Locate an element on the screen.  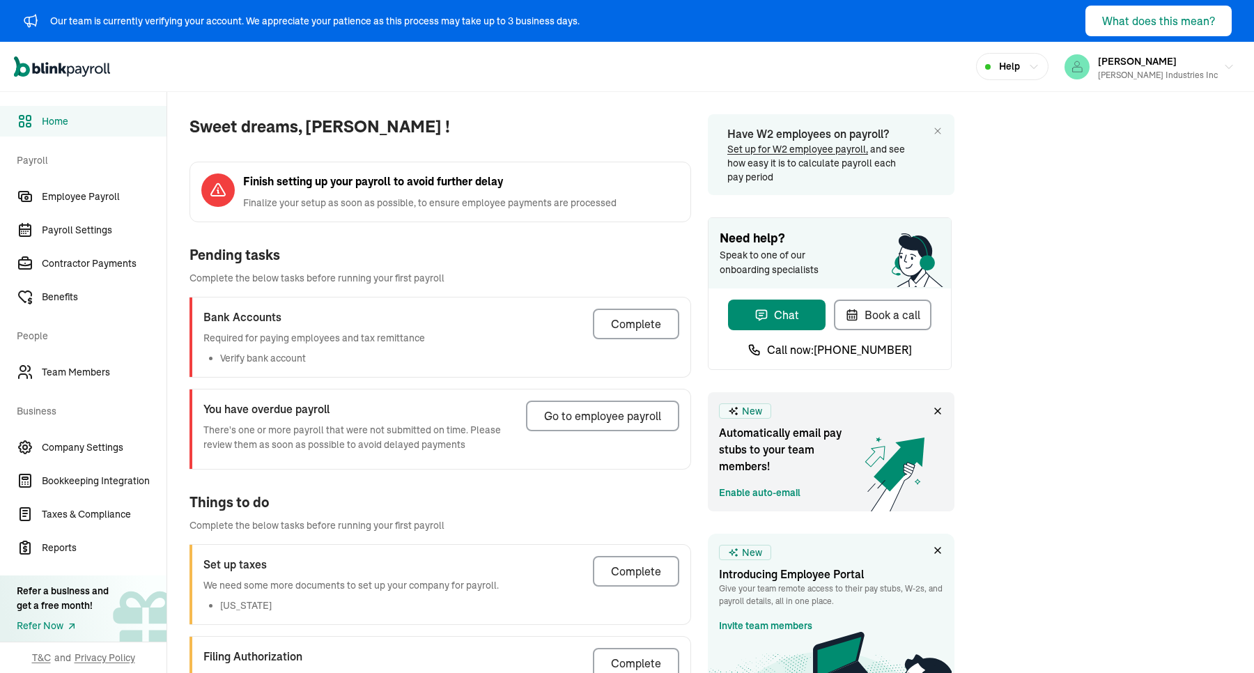
div: Our team is currently verifying your account. We appreciate your patience as this process may tak... is located at coordinates (315, 21).